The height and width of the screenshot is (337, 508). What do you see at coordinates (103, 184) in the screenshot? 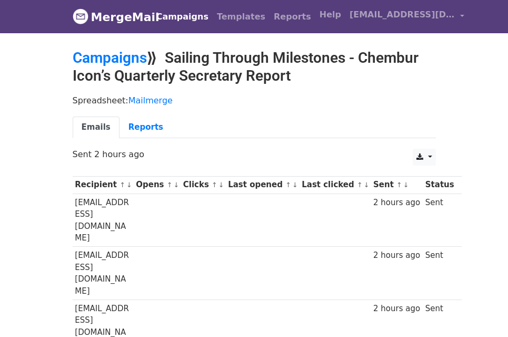
I see `th: Recipient` at bounding box center [103, 184].